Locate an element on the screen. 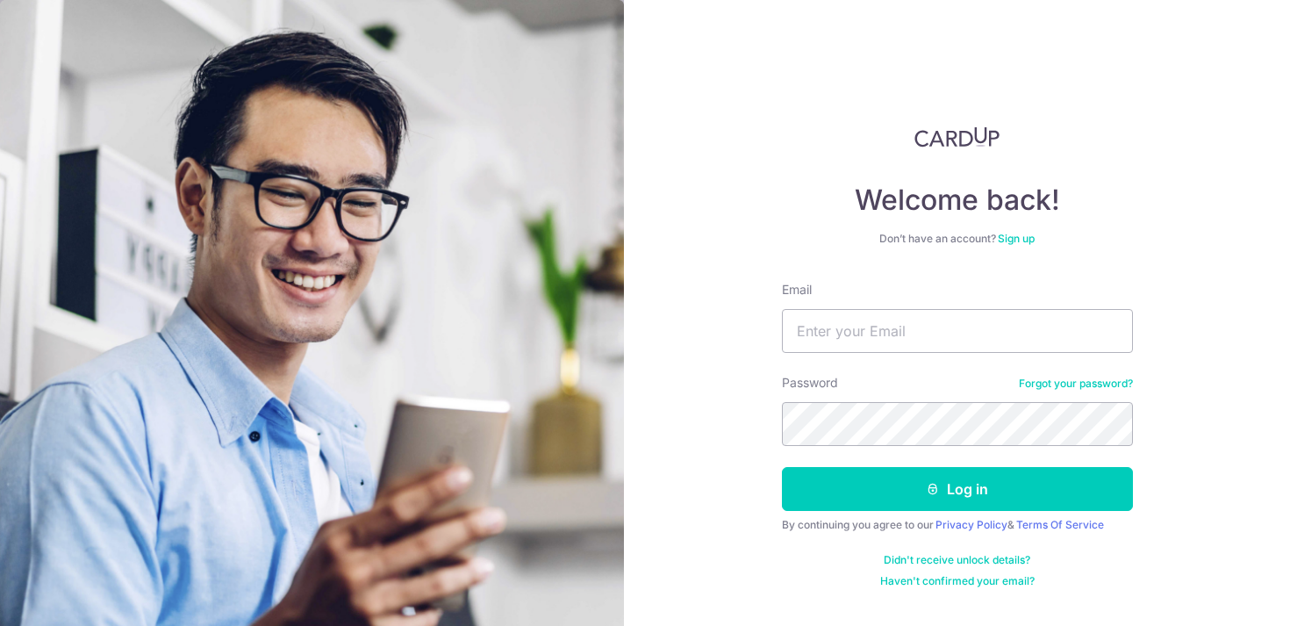  div: Don’t have an account? is located at coordinates (957, 239).